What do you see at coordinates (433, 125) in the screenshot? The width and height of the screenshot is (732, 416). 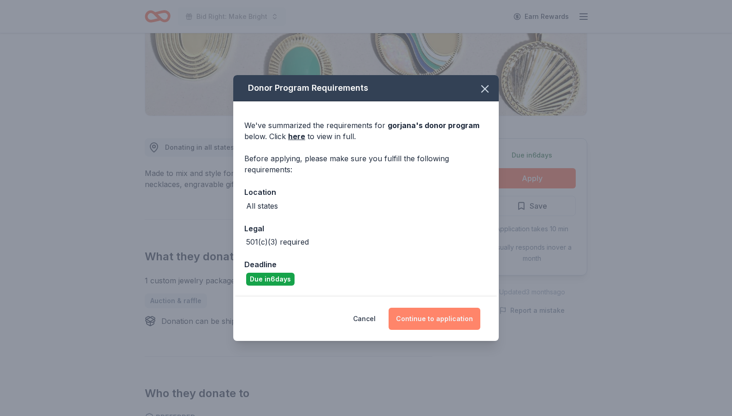 I see `span: gorjana 's donor program` at bounding box center [433, 125].